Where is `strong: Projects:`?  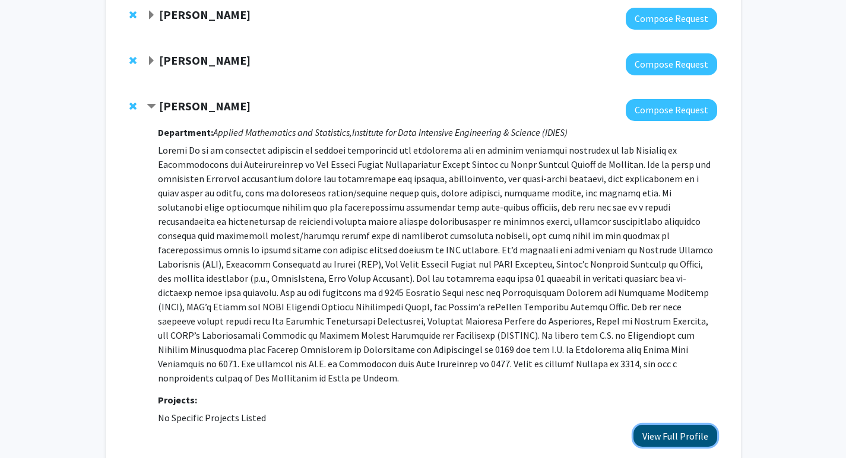
strong: Projects: is located at coordinates (178, 400).